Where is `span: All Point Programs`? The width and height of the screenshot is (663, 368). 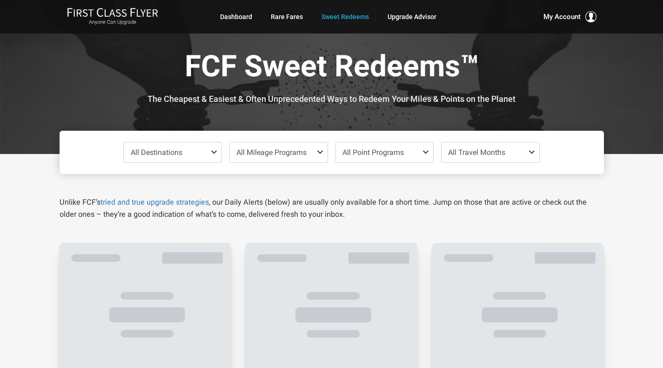 span: All Point Programs is located at coordinates (373, 152).